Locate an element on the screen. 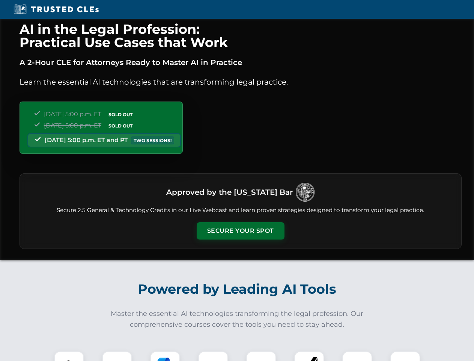 This screenshot has width=474, height=361. p: Master the essential AI technologies transforming the legal profession. Our comprehensive courses... is located at coordinates (237, 319).